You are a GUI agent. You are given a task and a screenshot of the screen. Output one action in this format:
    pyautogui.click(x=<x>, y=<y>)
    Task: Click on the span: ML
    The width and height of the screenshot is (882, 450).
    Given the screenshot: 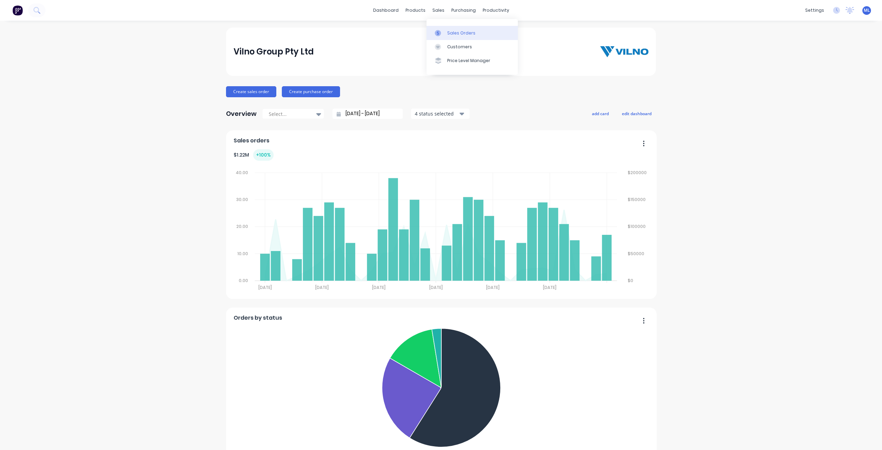 What is the action you would take?
    pyautogui.click(x=867, y=10)
    